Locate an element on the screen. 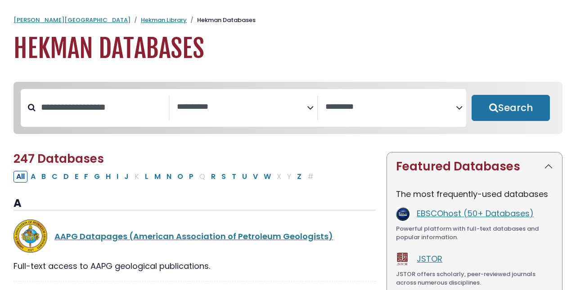 The width and height of the screenshot is (576, 290). nav: breadcrumb is located at coordinates (288, 20).